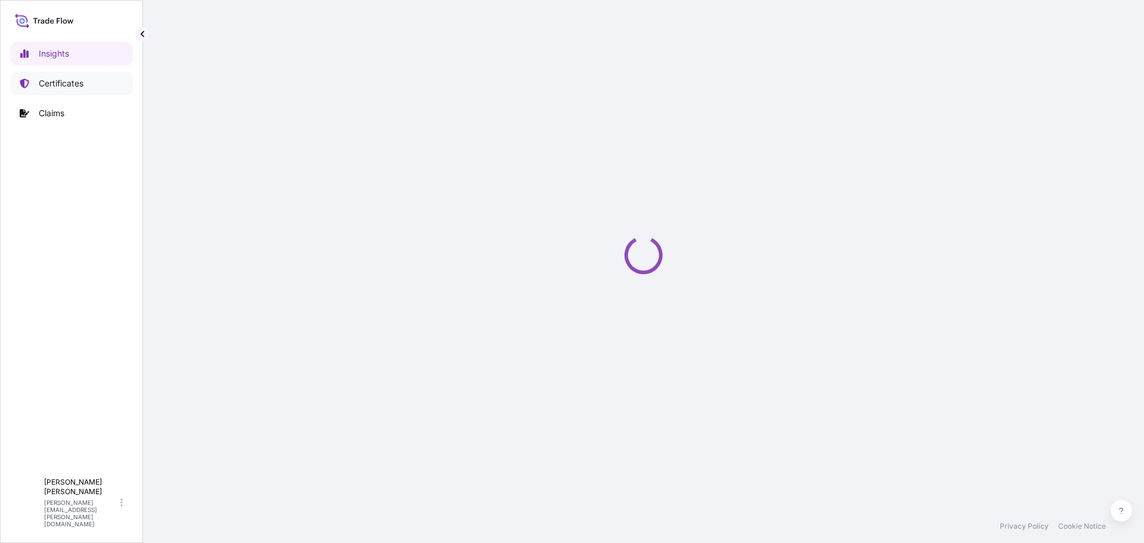 This screenshot has width=1144, height=543. I want to click on p: Cookie Notice, so click(1082, 526).